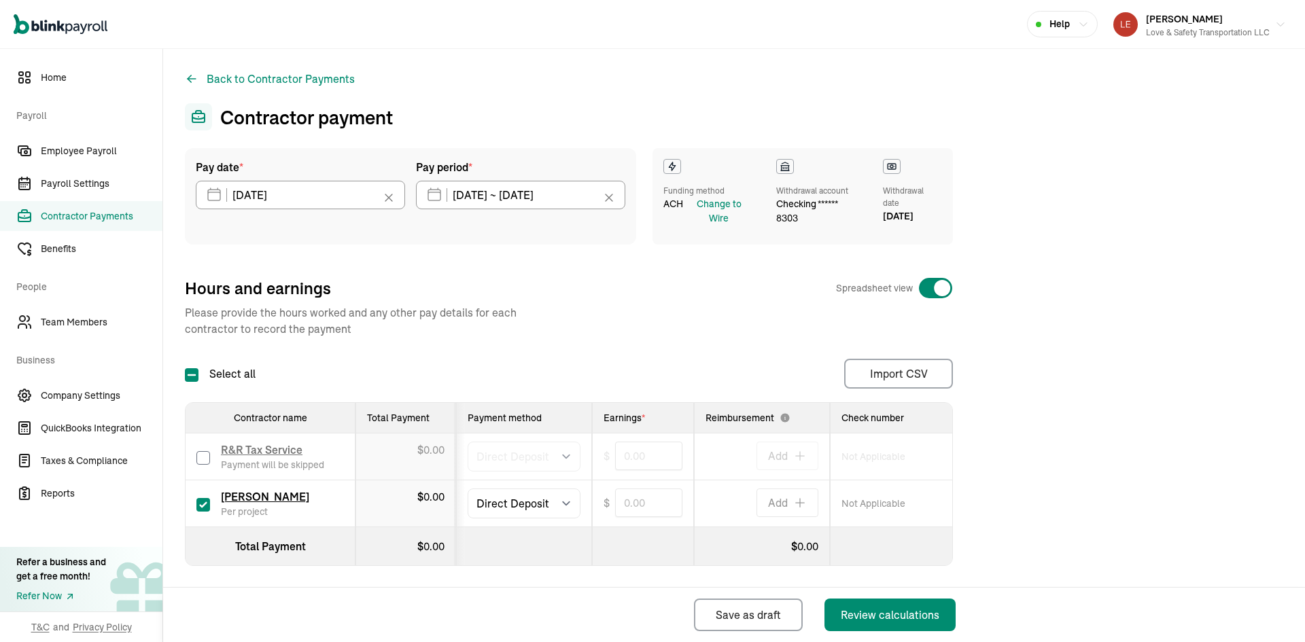 This screenshot has height=642, width=1305. I want to click on span: R&R Tax Service, so click(262, 450).